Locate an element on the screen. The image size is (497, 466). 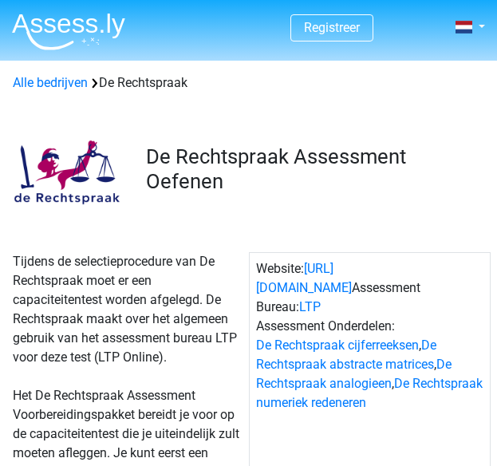
a: De Rechtspraak analogieen is located at coordinates (353, 373).